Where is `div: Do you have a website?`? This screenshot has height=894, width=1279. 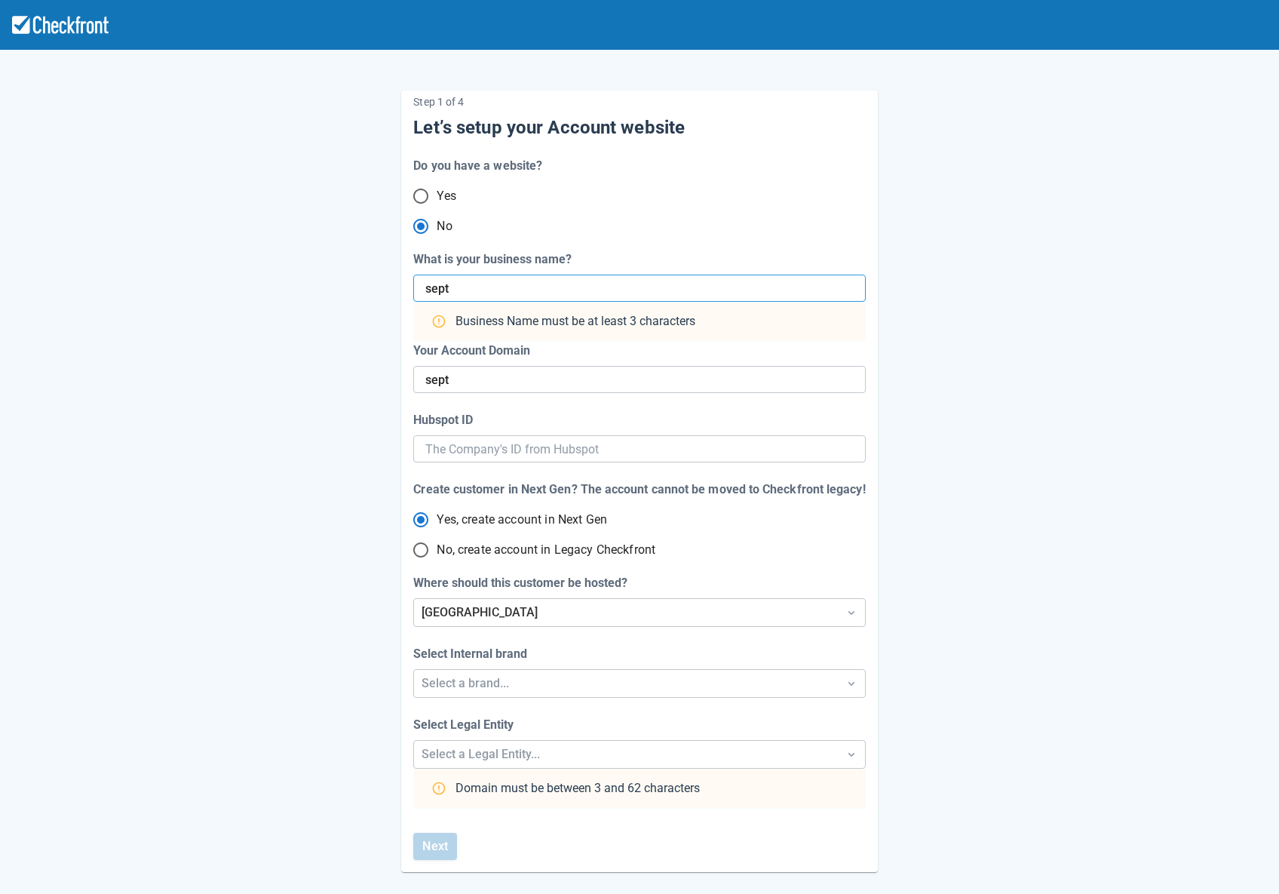 div: Do you have a website? is located at coordinates (477, 166).